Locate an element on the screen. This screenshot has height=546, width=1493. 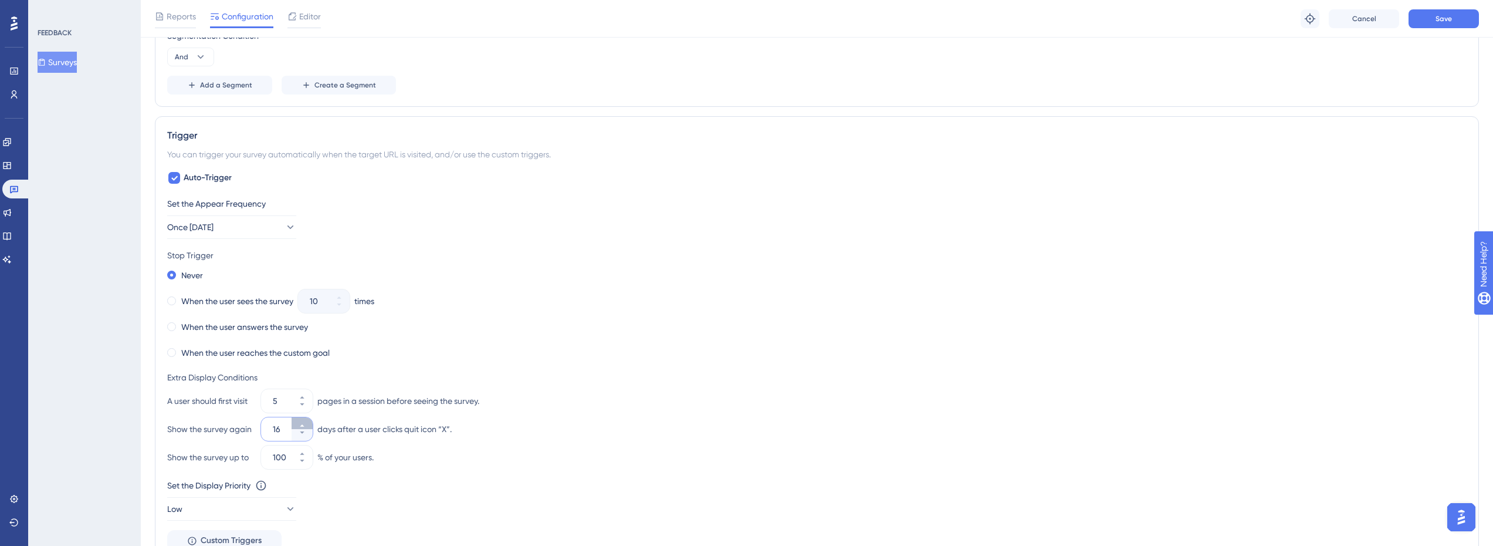
button: Low is located at coordinates (232, 509).